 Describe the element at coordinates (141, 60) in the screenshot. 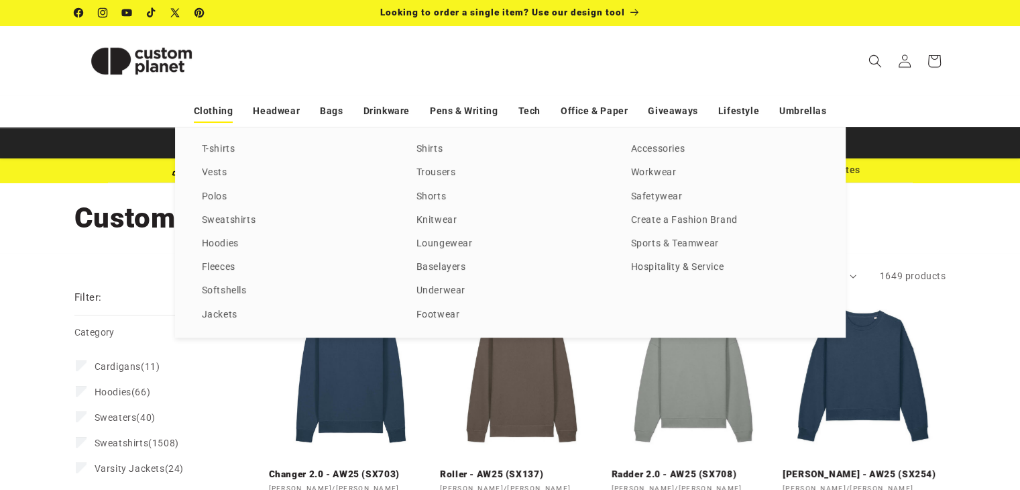

I see `a: Custom Planet` at that location.